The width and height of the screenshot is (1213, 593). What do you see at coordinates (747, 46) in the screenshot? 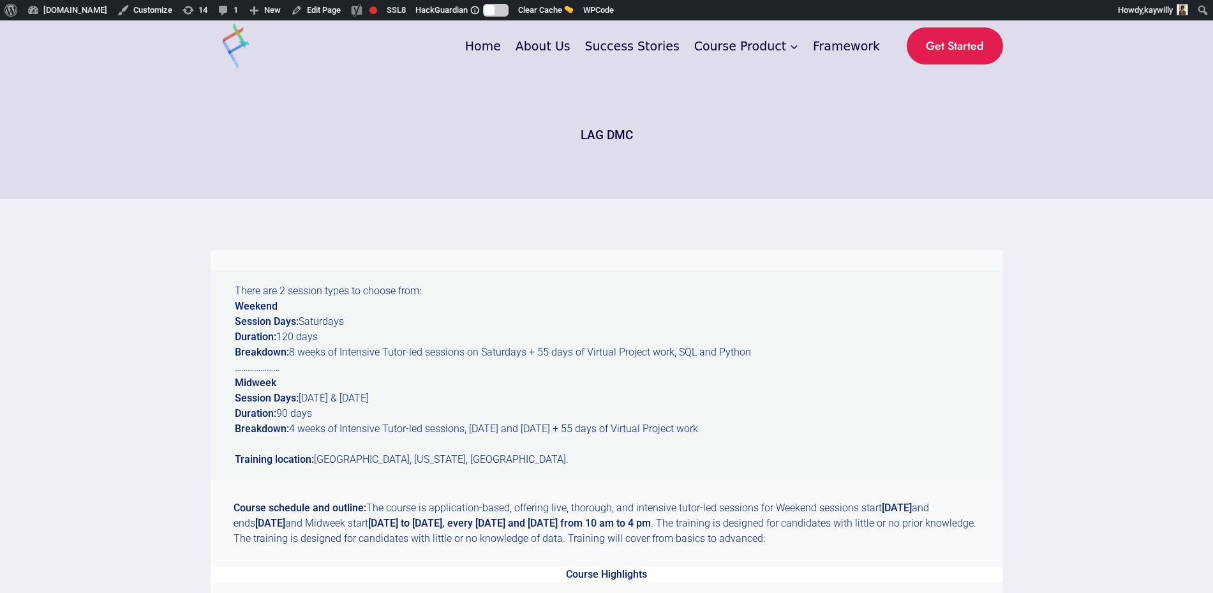
I see `span: Course Product` at bounding box center [747, 46].